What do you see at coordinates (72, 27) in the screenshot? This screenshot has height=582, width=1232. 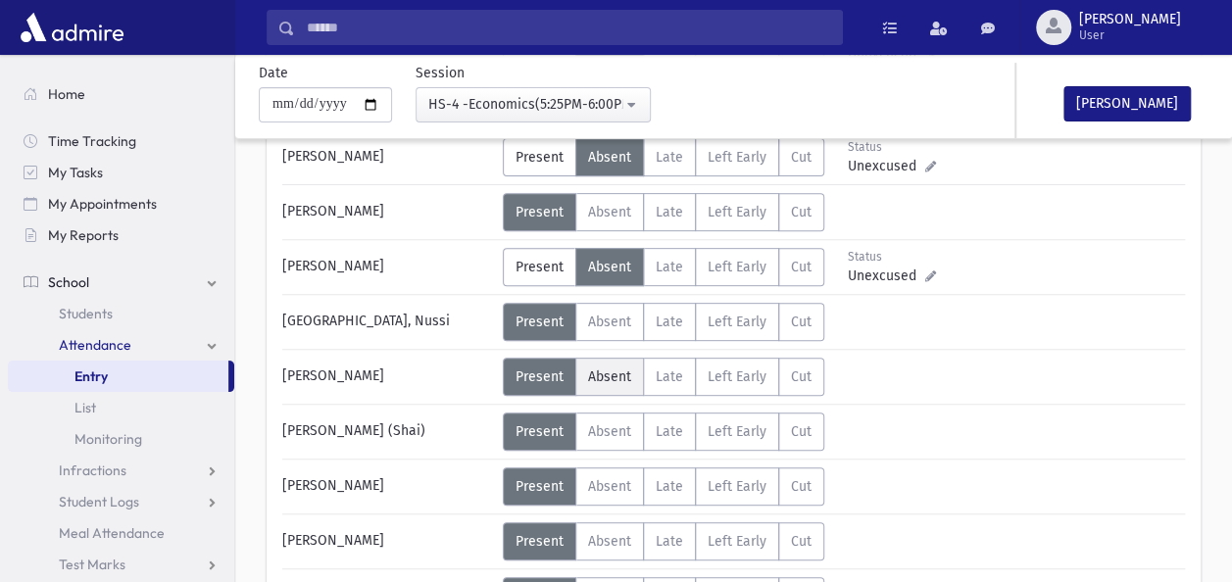 I see `img: AdmirePro` at bounding box center [72, 27].